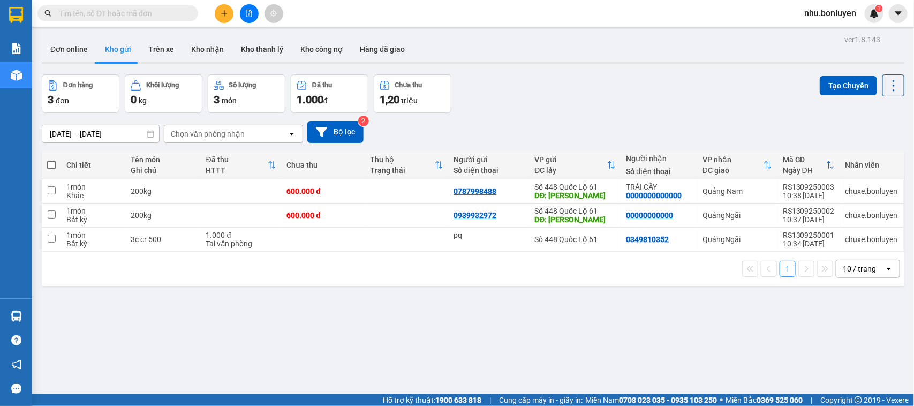 The width and height of the screenshot is (914, 406). What do you see at coordinates (163, 239) in the screenshot?
I see `div: 3c cr 500` at bounding box center [163, 239].